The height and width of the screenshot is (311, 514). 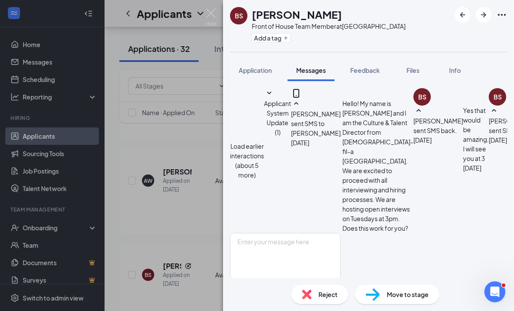 I want to click on span: Messages, so click(x=311, y=70).